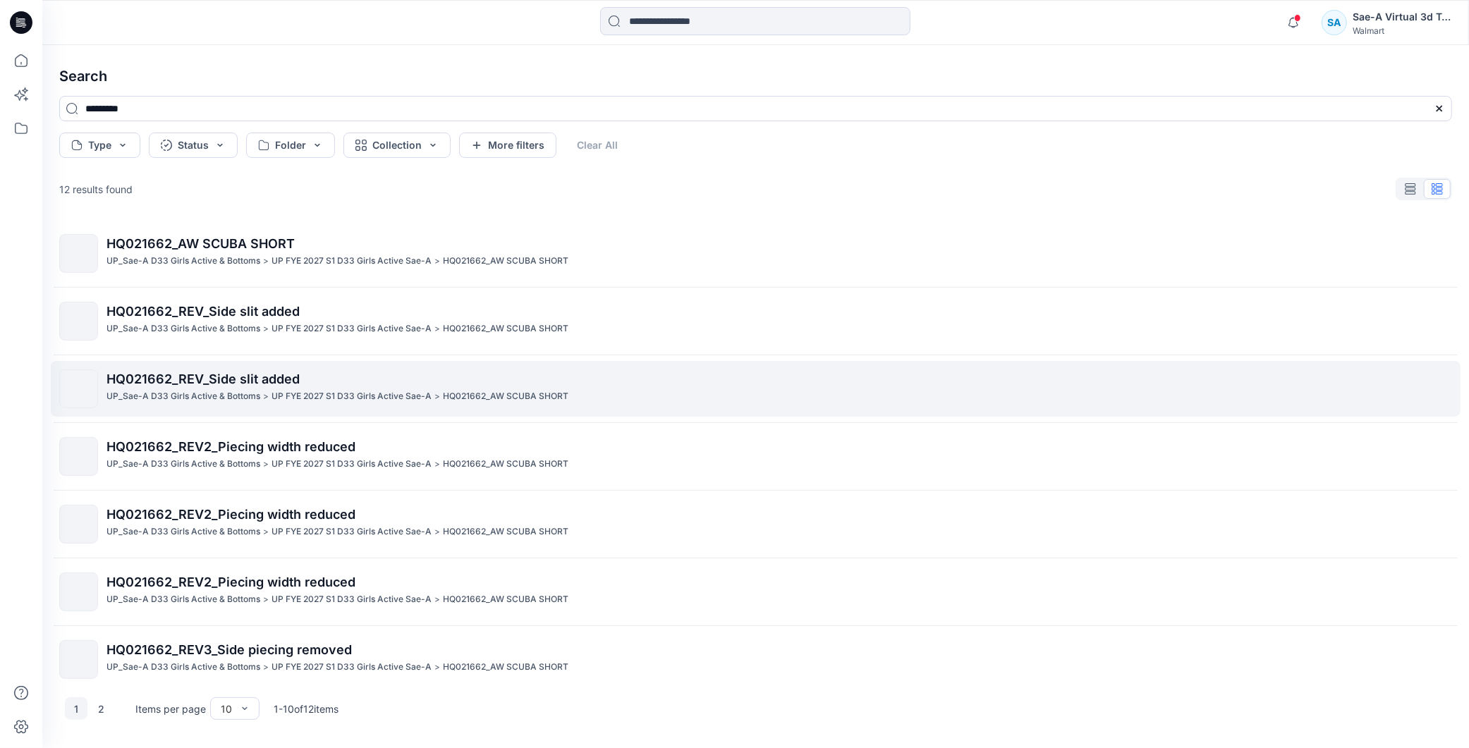 The width and height of the screenshot is (1469, 748). Describe the element at coordinates (99, 145) in the screenshot. I see `button: Type` at that location.